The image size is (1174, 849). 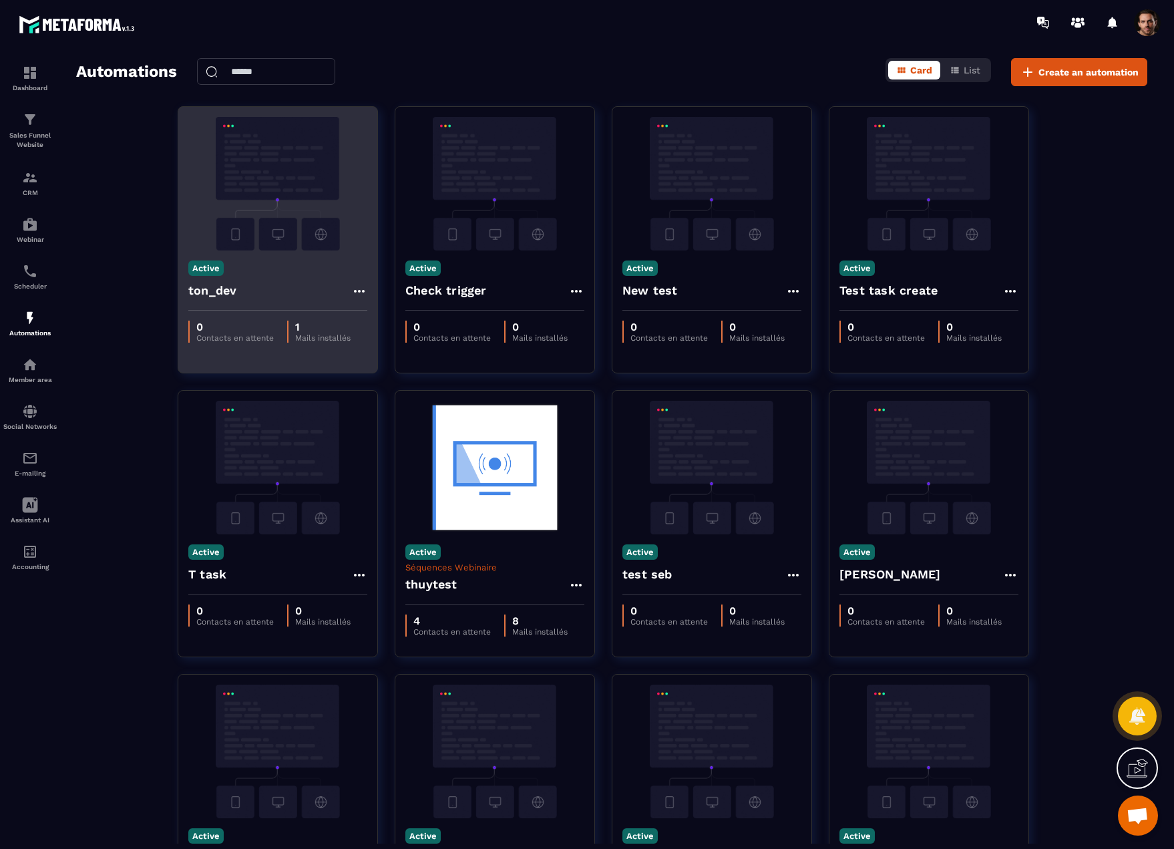 What do you see at coordinates (30, 379) in the screenshot?
I see `p: Member area` at bounding box center [30, 379].